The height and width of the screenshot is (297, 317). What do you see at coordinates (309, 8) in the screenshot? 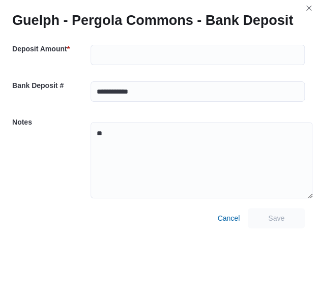
I see `button: Closes this modal window` at bounding box center [309, 8].